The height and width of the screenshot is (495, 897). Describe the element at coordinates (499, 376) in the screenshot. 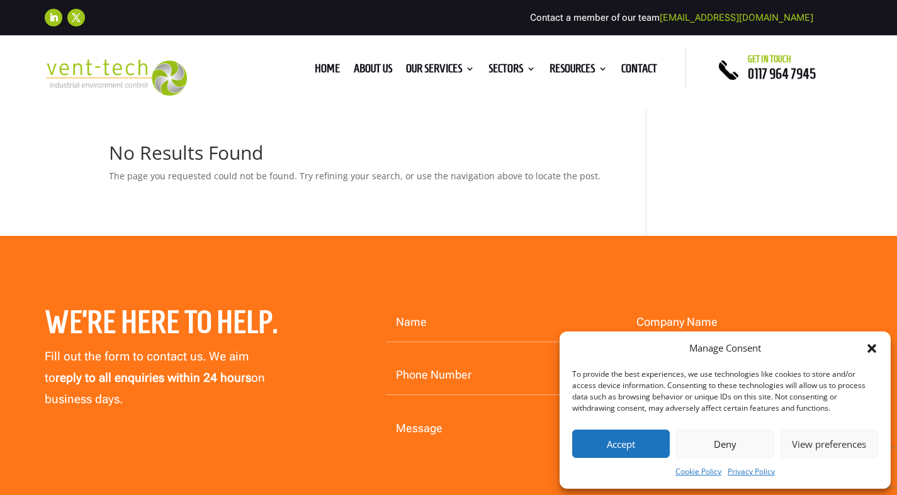

I see `input: Phone Number` at that location.